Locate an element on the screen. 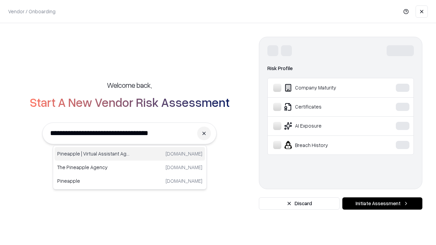 The height and width of the screenshot is (245, 436). p: Vendor / Onboarding is located at coordinates (32, 11).